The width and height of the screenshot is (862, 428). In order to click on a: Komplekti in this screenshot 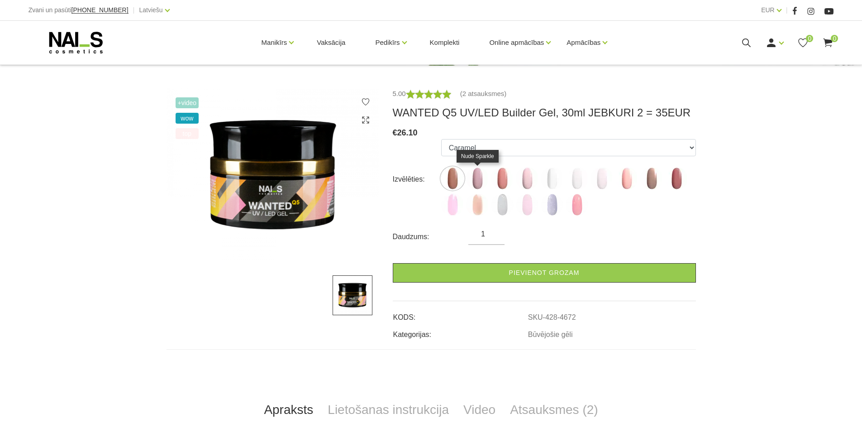, I will do `click(445, 43)`.